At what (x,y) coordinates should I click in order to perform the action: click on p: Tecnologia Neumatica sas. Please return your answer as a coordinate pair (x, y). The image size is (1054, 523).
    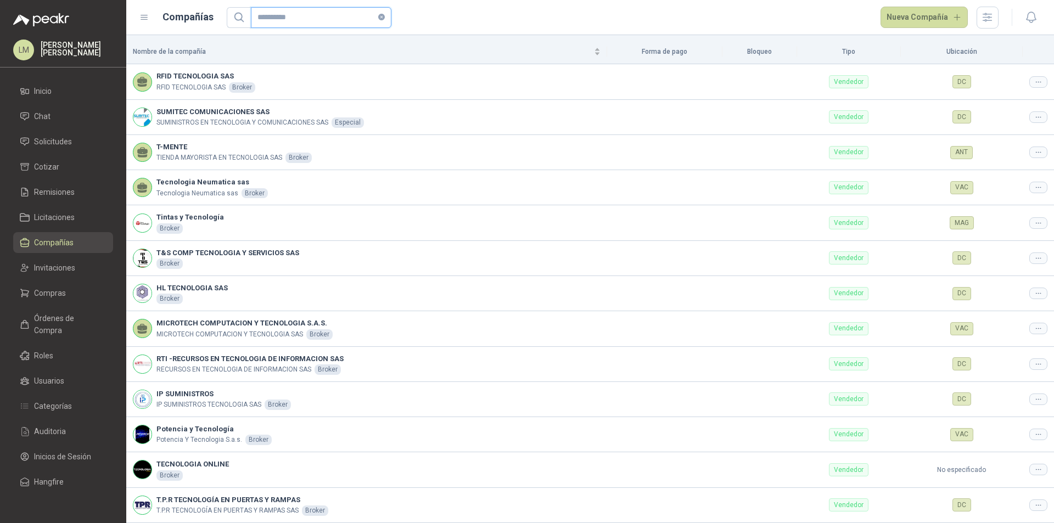
    Looking at the image, I should click on (197, 193).